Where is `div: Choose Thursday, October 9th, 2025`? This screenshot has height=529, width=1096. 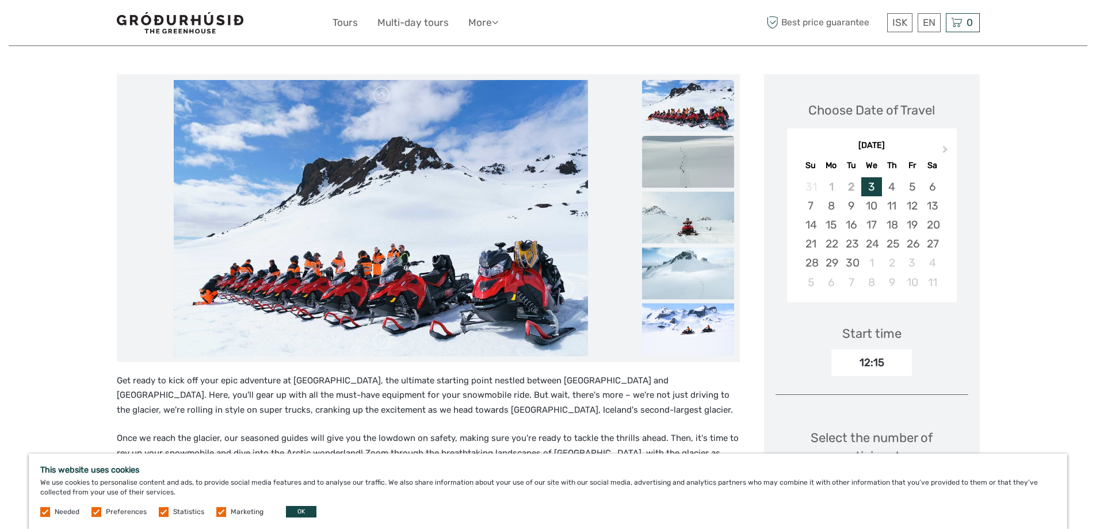 div: Choose Thursday, October 9th, 2025 is located at coordinates (892, 282).